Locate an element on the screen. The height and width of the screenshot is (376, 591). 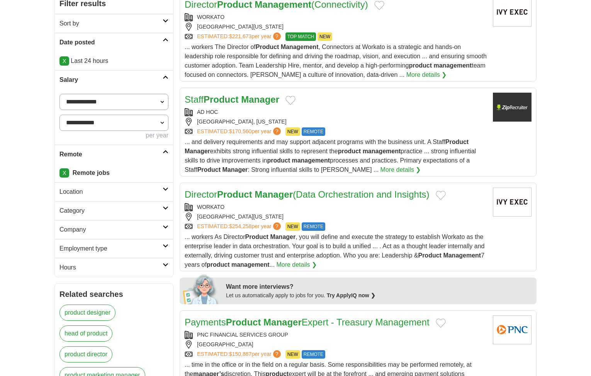
a: Hours is located at coordinates (114, 267).